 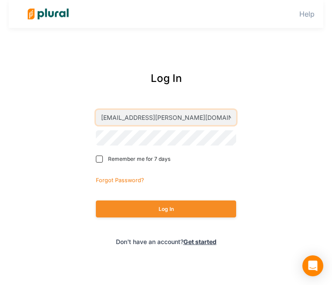 What do you see at coordinates (120, 180) in the screenshot?
I see `a: Forgot Password?` at bounding box center [120, 180].